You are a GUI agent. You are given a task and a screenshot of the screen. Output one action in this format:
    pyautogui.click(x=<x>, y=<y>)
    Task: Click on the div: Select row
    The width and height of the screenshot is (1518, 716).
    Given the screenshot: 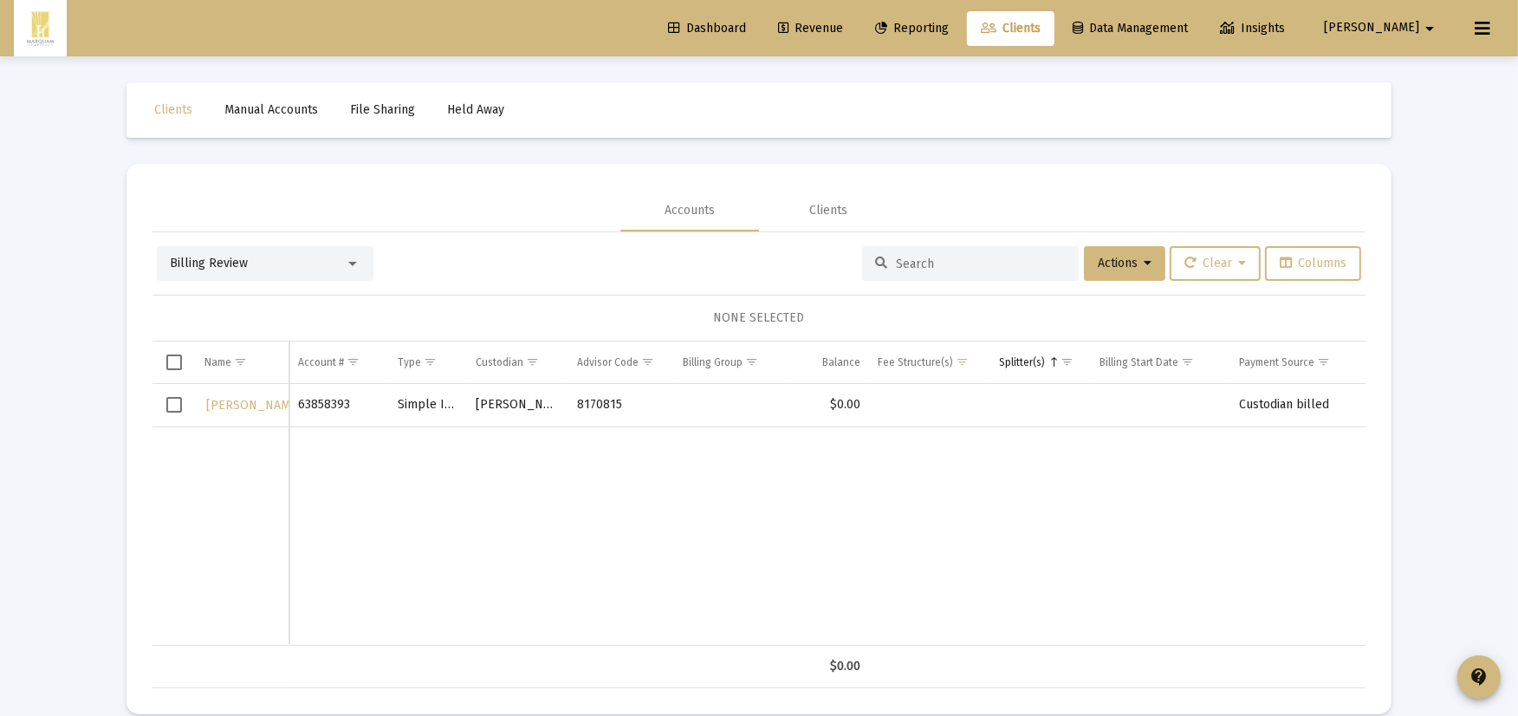 What is the action you would take?
    pyautogui.click(x=174, y=405)
    